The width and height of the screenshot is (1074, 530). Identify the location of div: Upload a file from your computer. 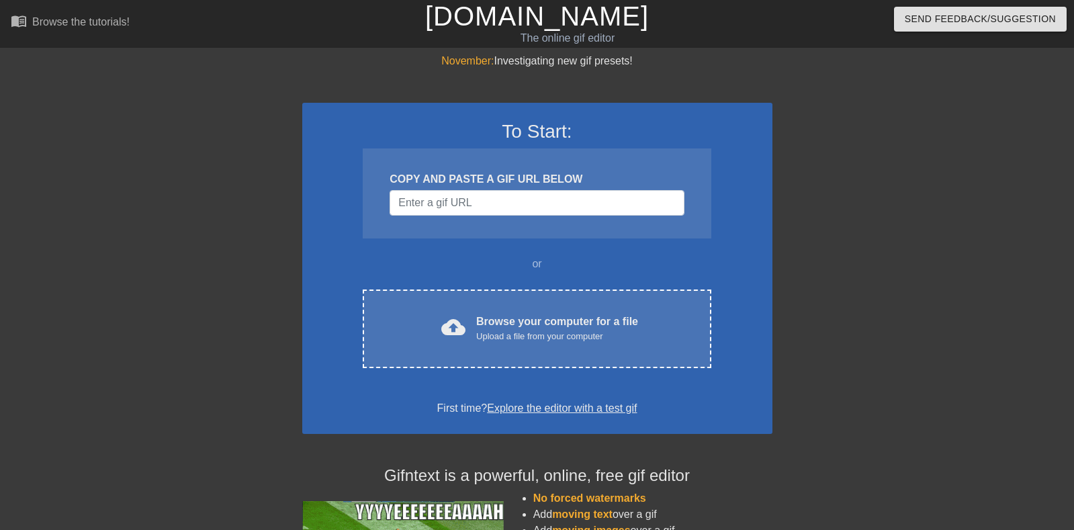
(557, 336).